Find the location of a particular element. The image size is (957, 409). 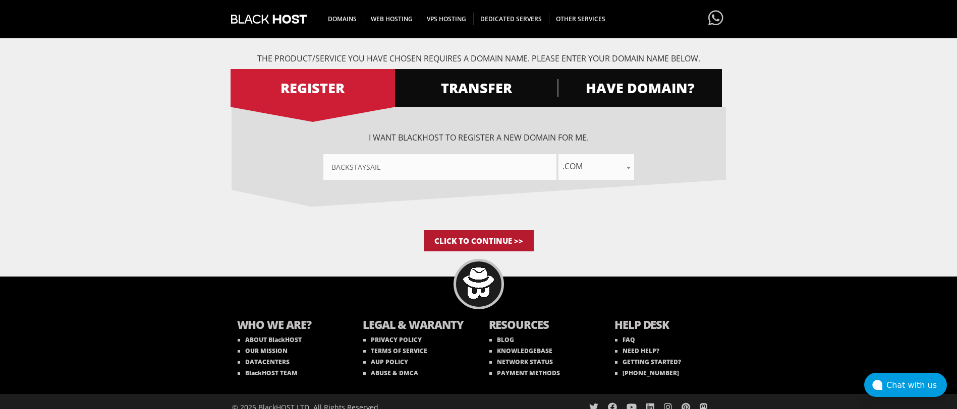

div: I want BlackHOST to register a new domain for me. is located at coordinates (479, 156).